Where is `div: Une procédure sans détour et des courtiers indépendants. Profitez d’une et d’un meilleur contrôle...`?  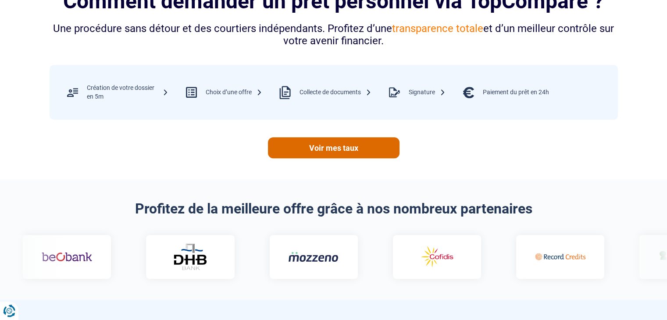
div: Une procédure sans détour et des courtiers indépendants. Profitez d’une et d’un meilleur contrôle... is located at coordinates (333, 35).